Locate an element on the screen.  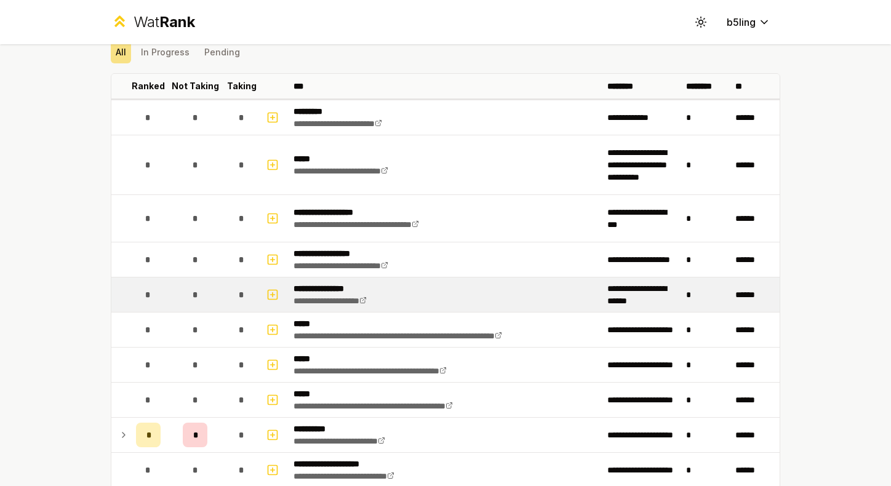
button: In Progress is located at coordinates (165, 52).